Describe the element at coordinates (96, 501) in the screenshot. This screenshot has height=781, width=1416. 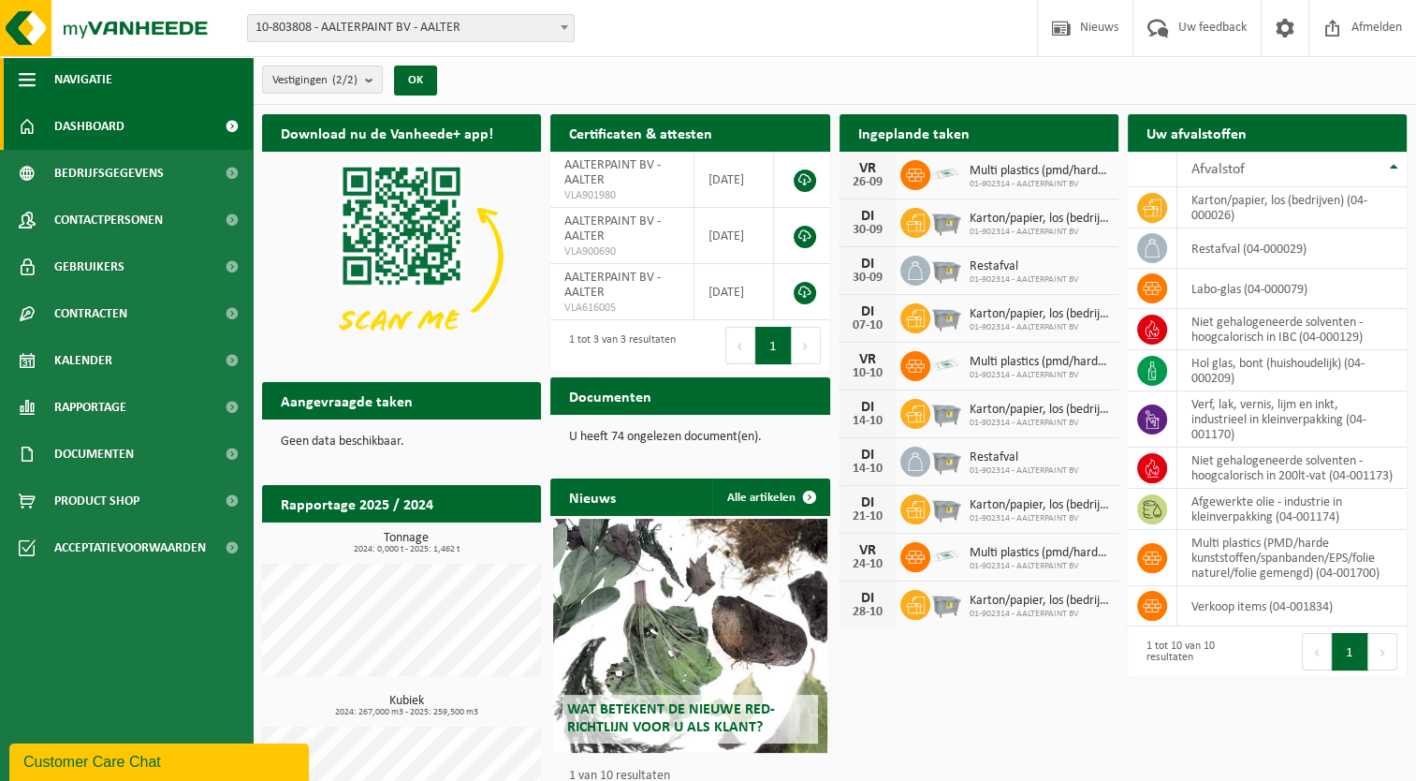
I see `span: Product Shop` at that location.